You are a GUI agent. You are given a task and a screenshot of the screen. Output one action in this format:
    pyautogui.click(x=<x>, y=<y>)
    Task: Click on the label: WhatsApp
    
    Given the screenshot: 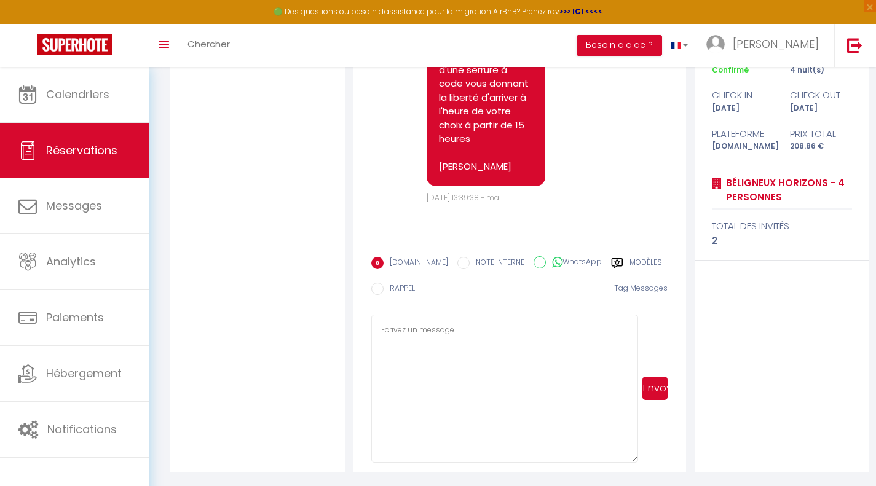 What is the action you would take?
    pyautogui.click(x=573, y=263)
    